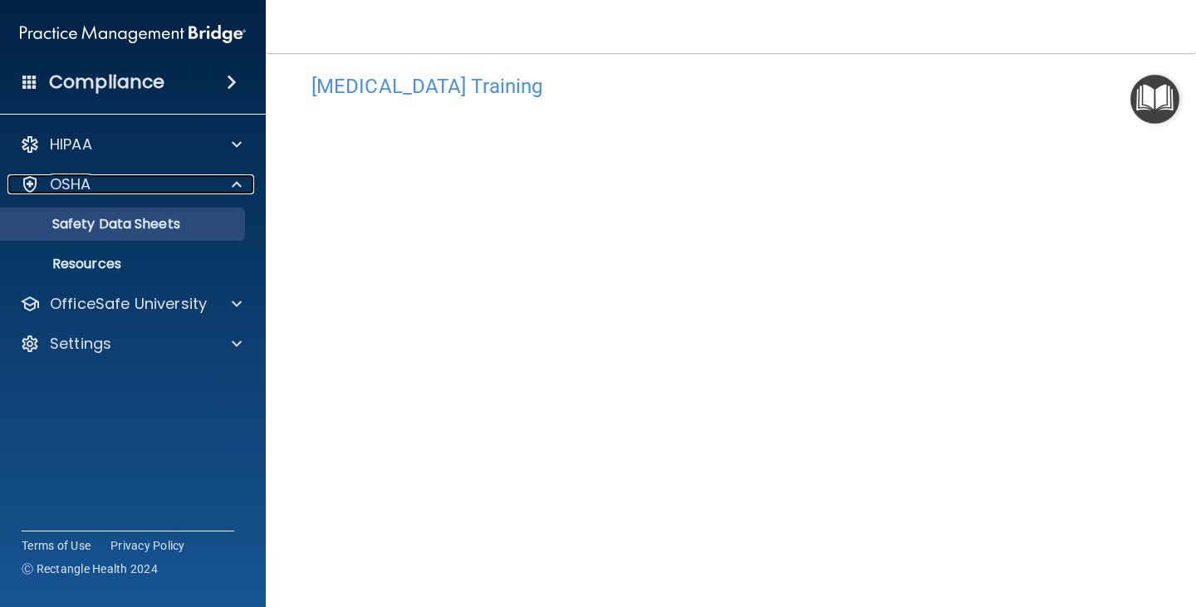  What do you see at coordinates (106, 82) in the screenshot?
I see `h4: Compliance` at bounding box center [106, 82].